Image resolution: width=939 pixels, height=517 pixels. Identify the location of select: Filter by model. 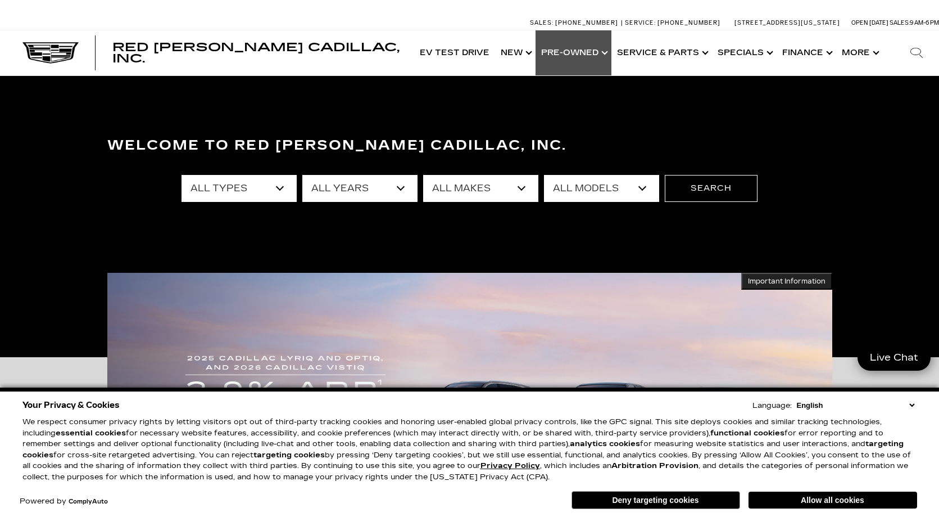
(602, 188).